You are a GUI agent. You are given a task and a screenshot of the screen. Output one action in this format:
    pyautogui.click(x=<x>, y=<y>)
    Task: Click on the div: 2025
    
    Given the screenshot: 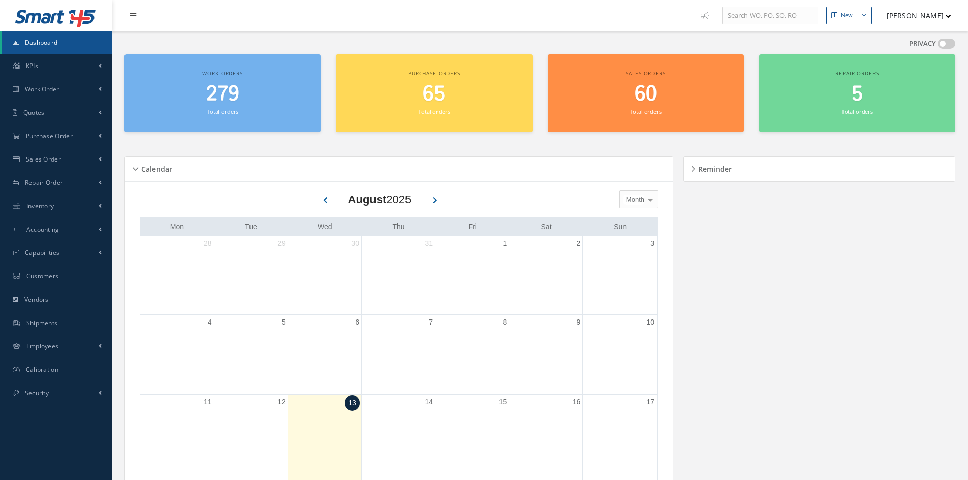 What is the action you would take?
    pyautogui.click(x=379, y=199)
    